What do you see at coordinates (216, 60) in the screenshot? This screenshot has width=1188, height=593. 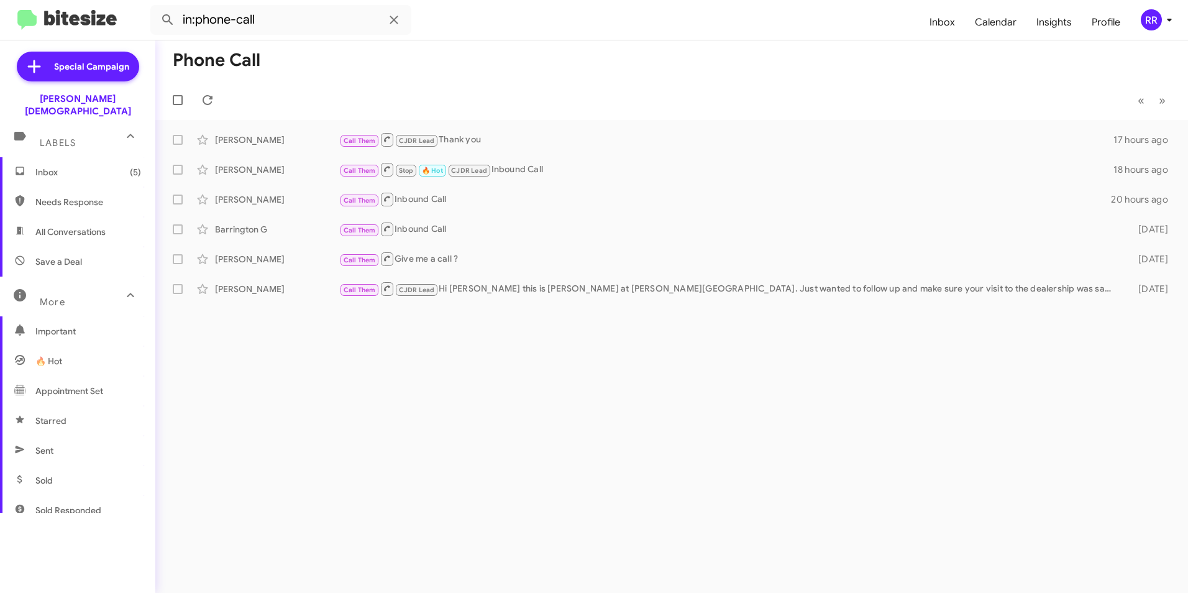 I see `h1: Phone Call` at bounding box center [216, 60].